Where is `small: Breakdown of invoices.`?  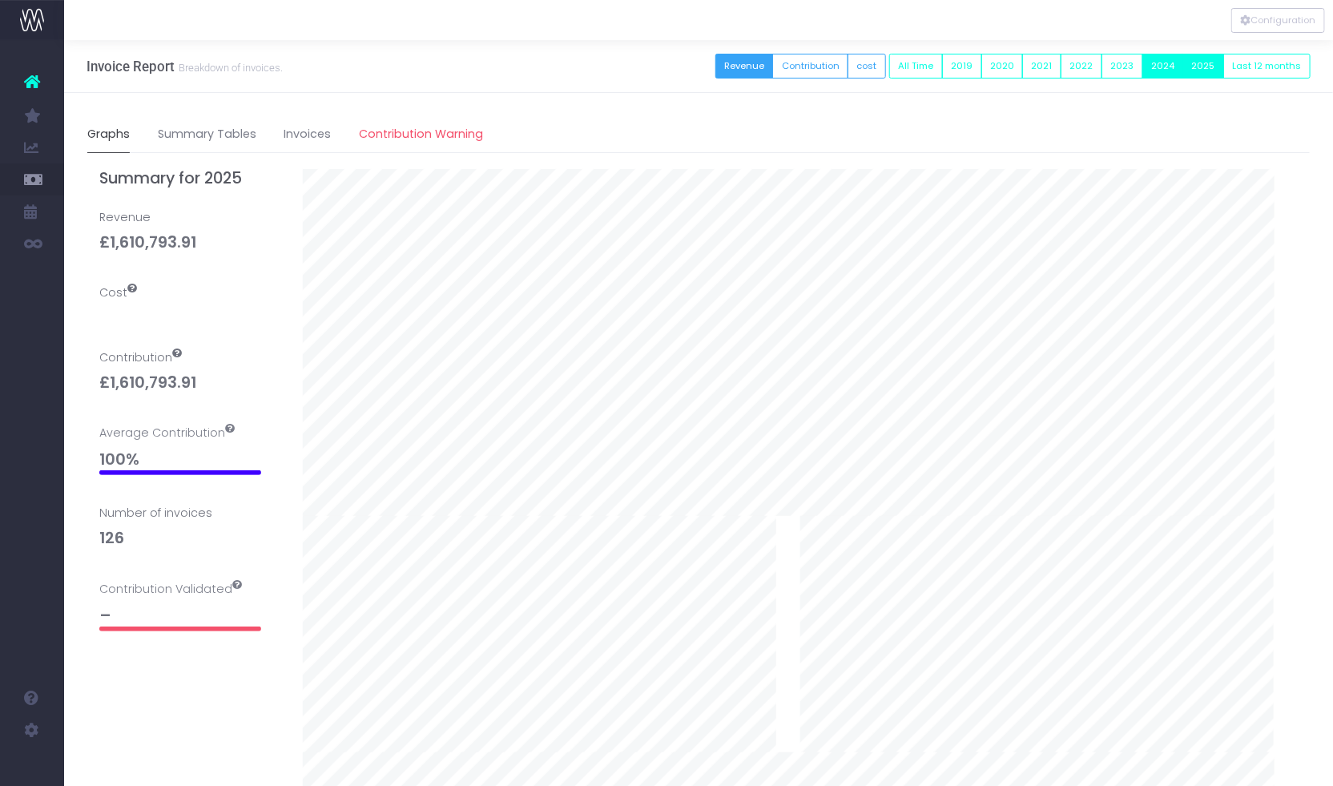 small: Breakdown of invoices. is located at coordinates (228, 67).